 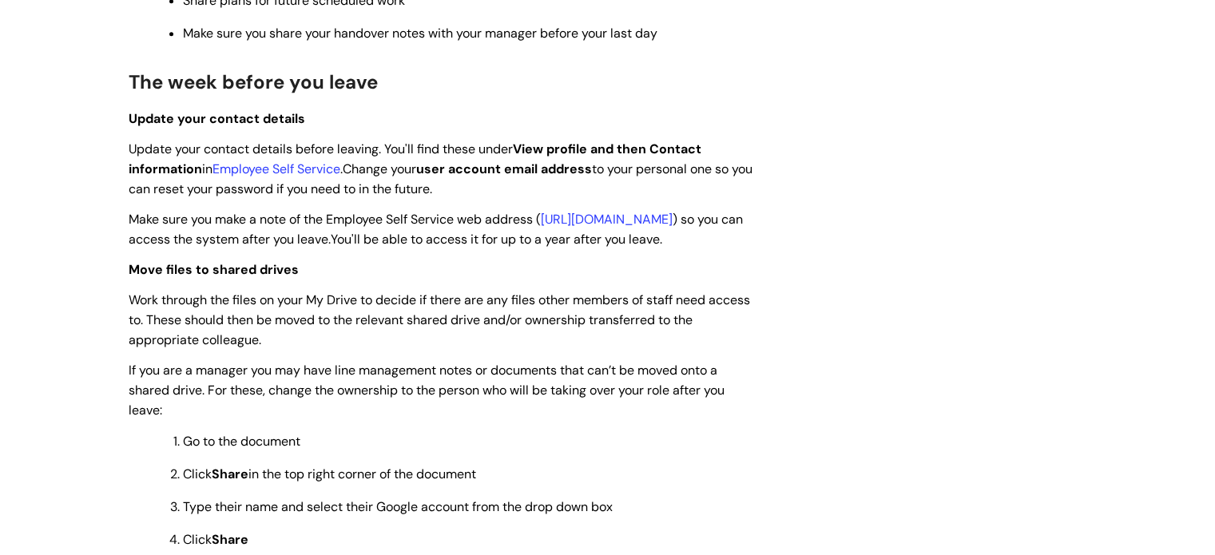 What do you see at coordinates (435, 229) in the screenshot?
I see `span: Make sure you make a note of the Employee Self Service web address ( ) so you can access the syst...` at bounding box center [435, 229].